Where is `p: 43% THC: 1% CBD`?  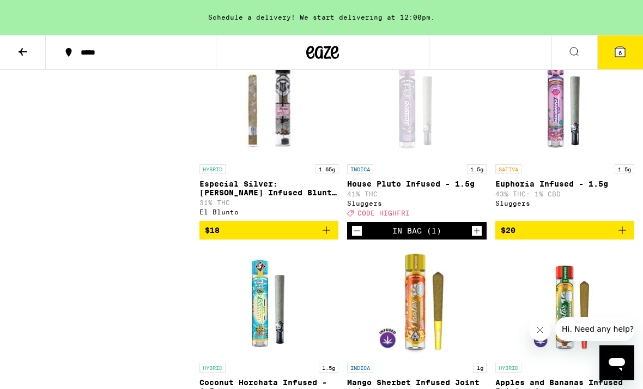 p: 43% THC: 1% CBD is located at coordinates (565, 194).